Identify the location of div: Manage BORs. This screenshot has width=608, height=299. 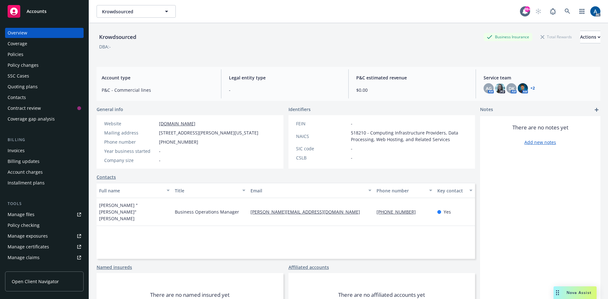
(23, 269).